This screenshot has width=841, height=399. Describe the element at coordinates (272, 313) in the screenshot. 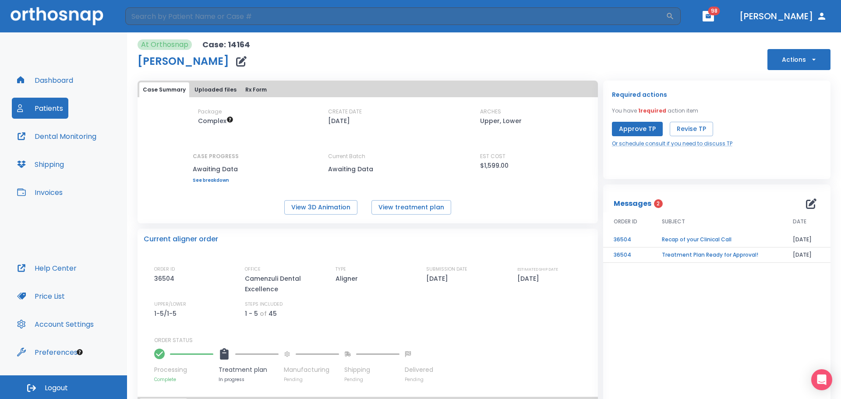

I see `p: 45` at that location.